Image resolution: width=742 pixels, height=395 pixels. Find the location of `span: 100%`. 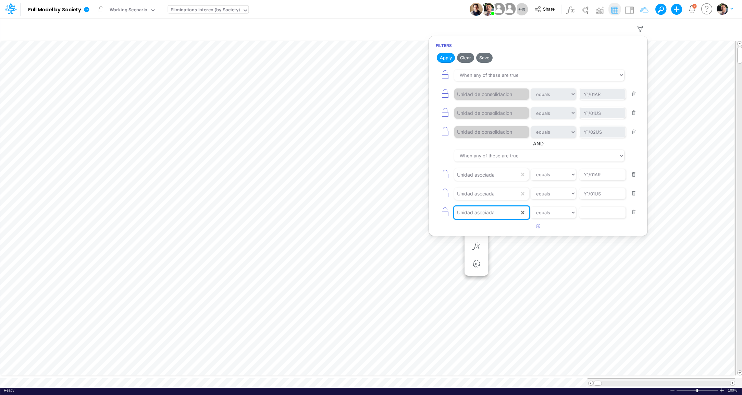

span: 100% is located at coordinates (733, 390).